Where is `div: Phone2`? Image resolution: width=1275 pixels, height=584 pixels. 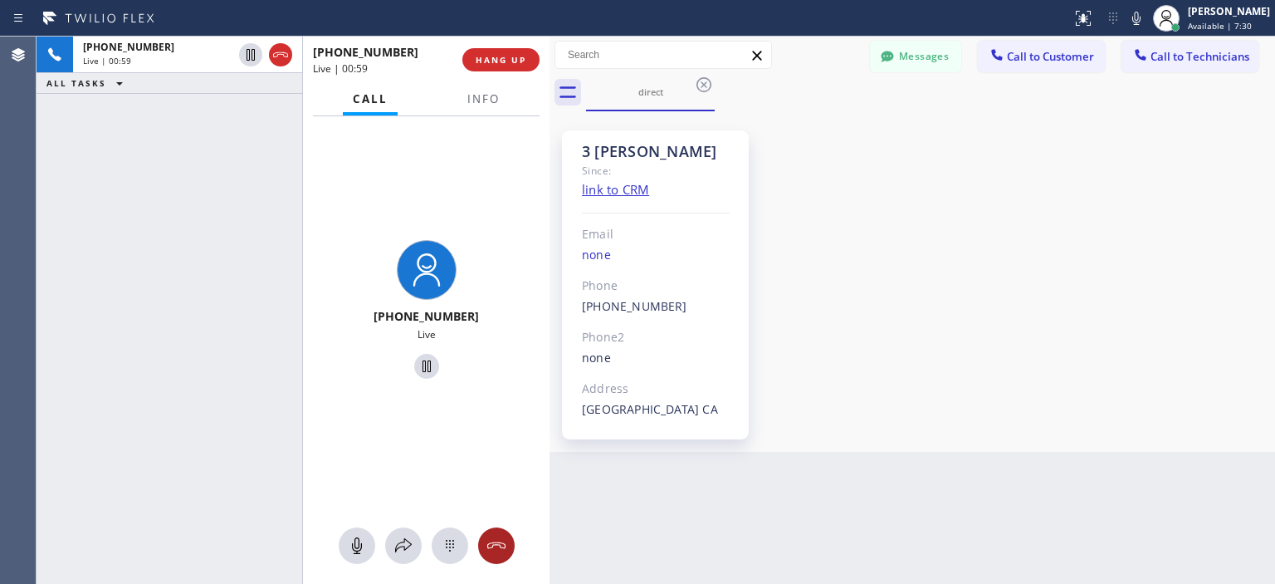
div: Phone2 is located at coordinates (656, 337).